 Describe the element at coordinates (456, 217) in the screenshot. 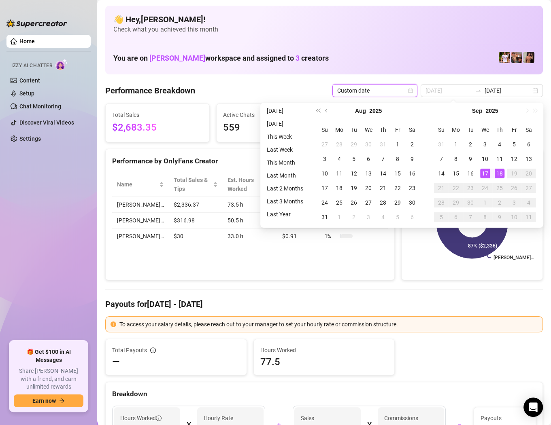

I see `td: 2025-10-06` at that location.